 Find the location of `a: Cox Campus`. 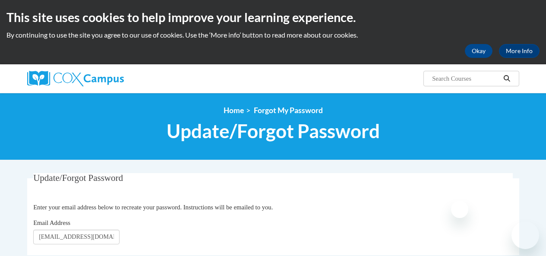

a: Cox Campus is located at coordinates (105, 79).